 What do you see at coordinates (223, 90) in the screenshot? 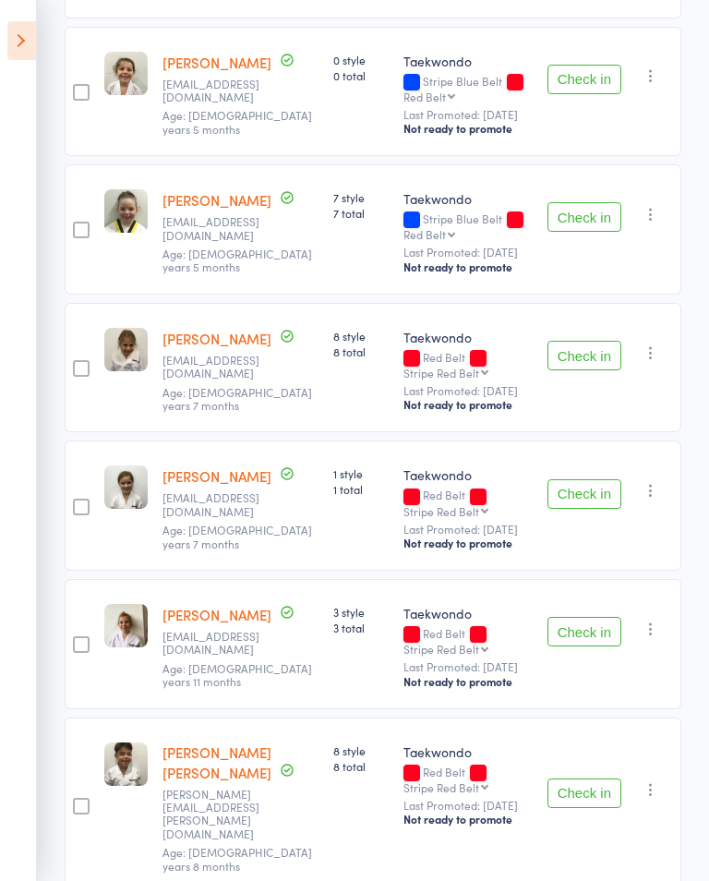
I see `small: maheraskate@gmail.com` at bounding box center [223, 90].